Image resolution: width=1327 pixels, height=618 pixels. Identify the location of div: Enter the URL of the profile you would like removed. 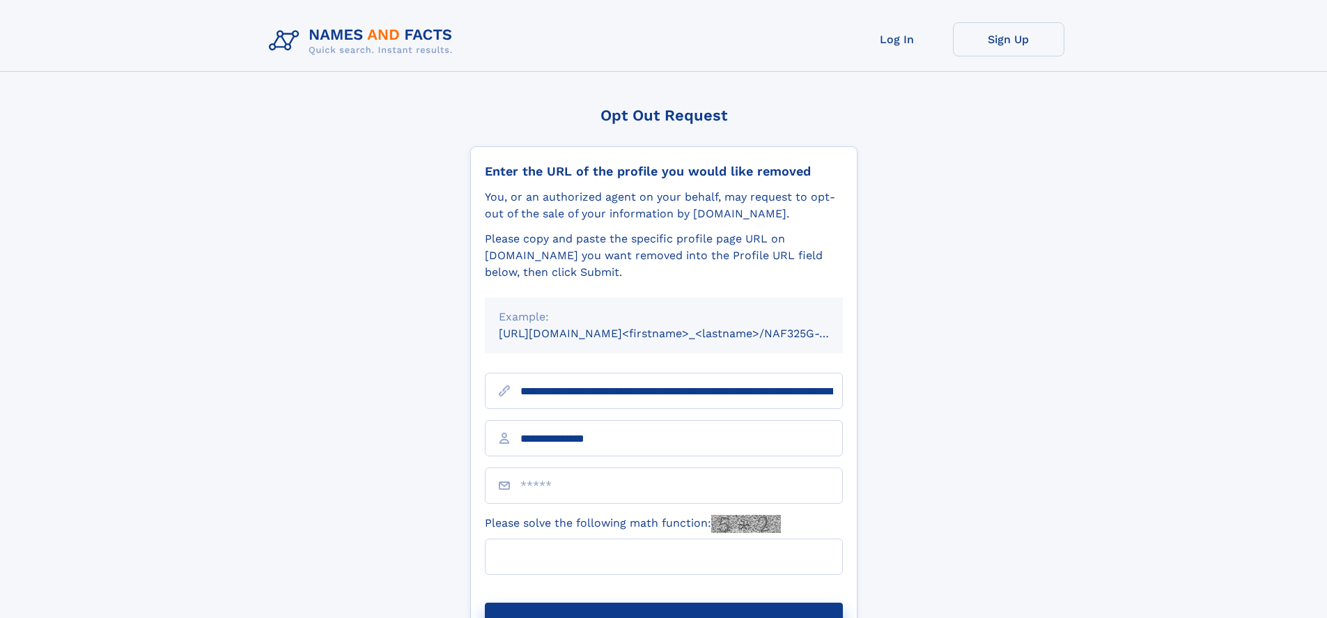
(664, 171).